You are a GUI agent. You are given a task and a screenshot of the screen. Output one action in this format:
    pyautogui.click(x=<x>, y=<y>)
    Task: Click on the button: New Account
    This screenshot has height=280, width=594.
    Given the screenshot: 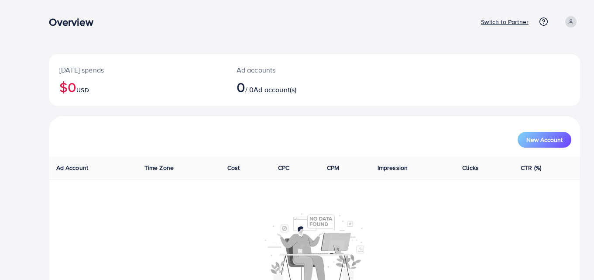 What is the action you would take?
    pyautogui.click(x=544, y=140)
    